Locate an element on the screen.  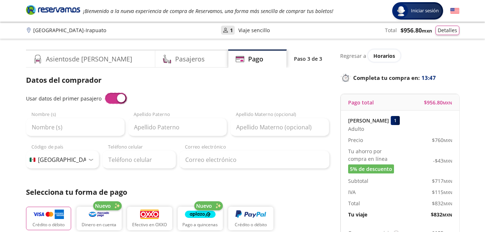
p: Completa tu compra en : is located at coordinates (400, 78).